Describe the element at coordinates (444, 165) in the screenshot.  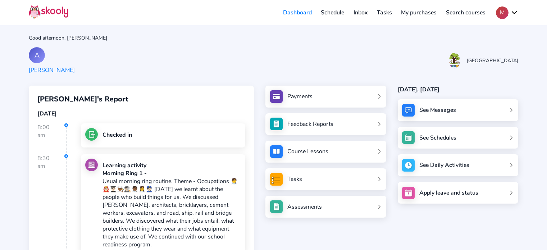
I see `div: See Daily Activities` at that location.